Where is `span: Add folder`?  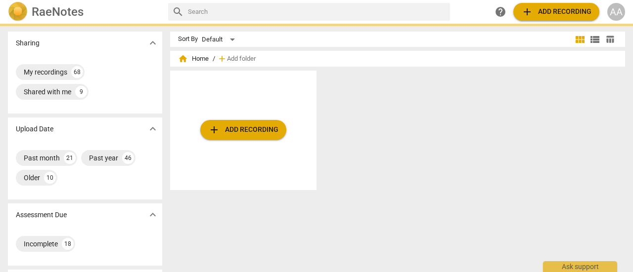
span: Add folder is located at coordinates (241, 59).